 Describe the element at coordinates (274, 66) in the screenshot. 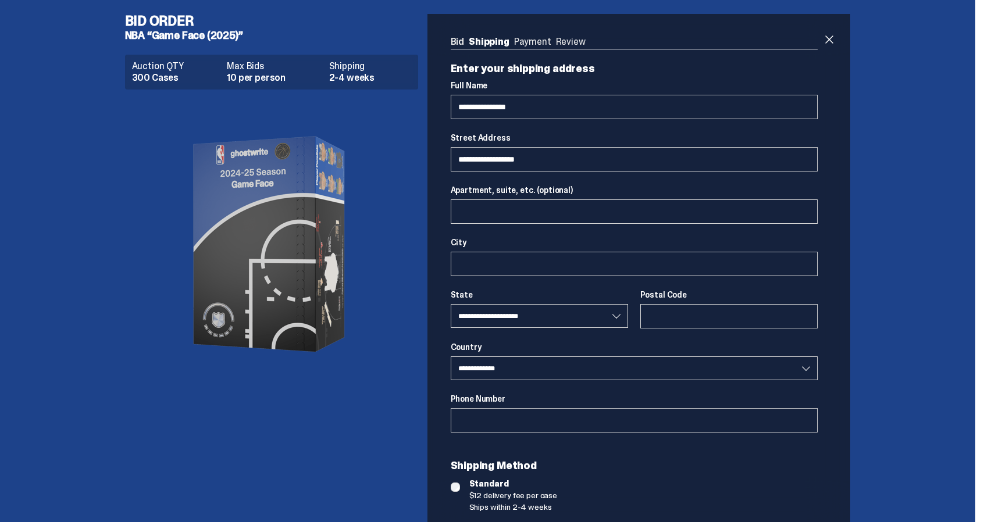

I see `dt: Max Bids` at that location.